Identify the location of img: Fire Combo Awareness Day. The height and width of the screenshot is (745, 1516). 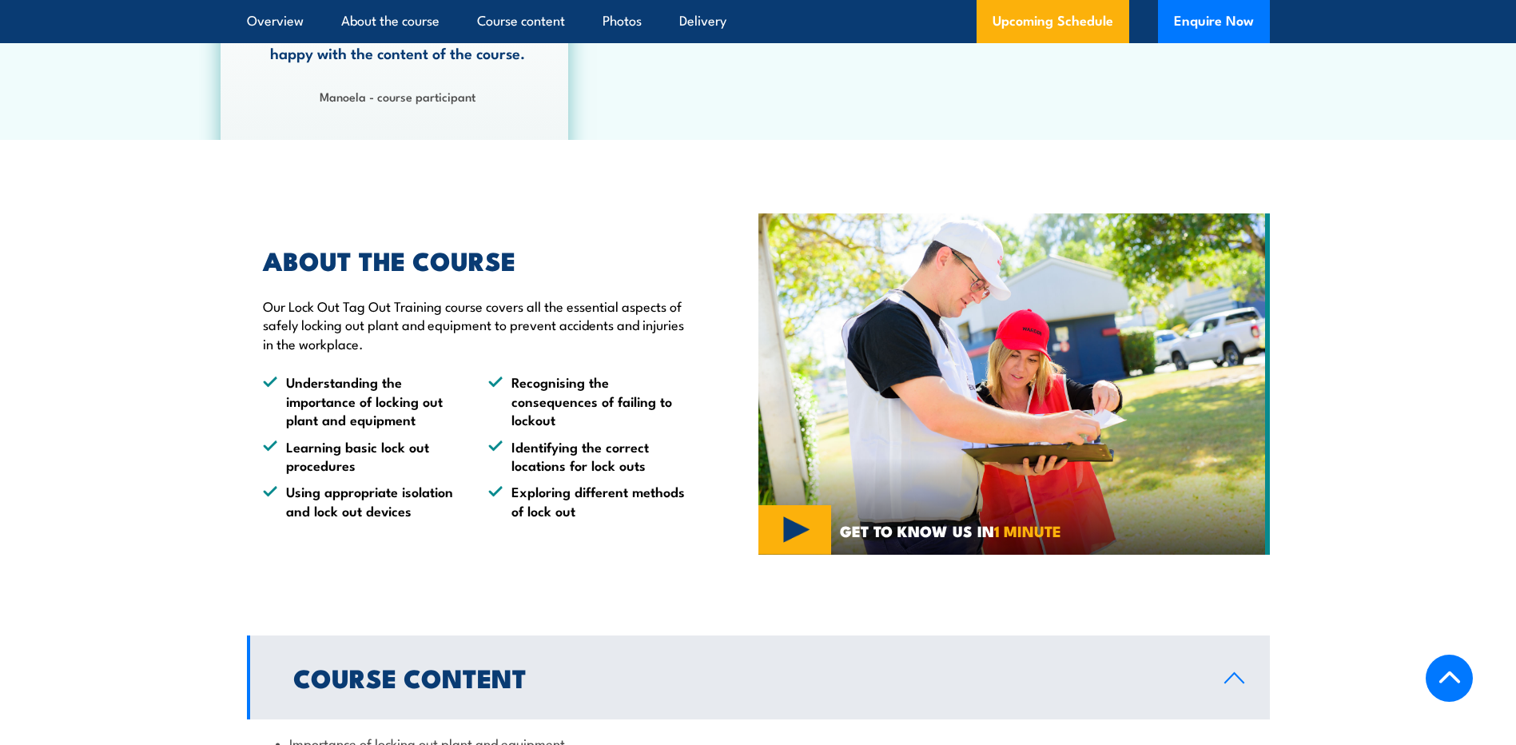
(1014, 384).